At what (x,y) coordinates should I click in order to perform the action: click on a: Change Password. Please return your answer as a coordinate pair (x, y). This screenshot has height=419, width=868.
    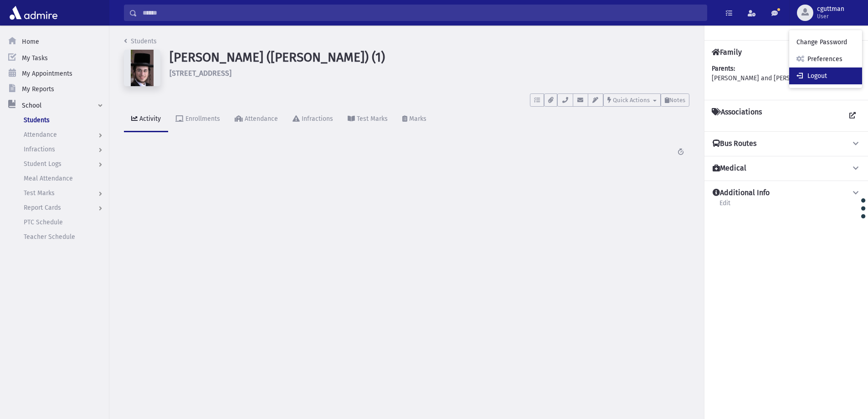
    Looking at the image, I should click on (826, 42).